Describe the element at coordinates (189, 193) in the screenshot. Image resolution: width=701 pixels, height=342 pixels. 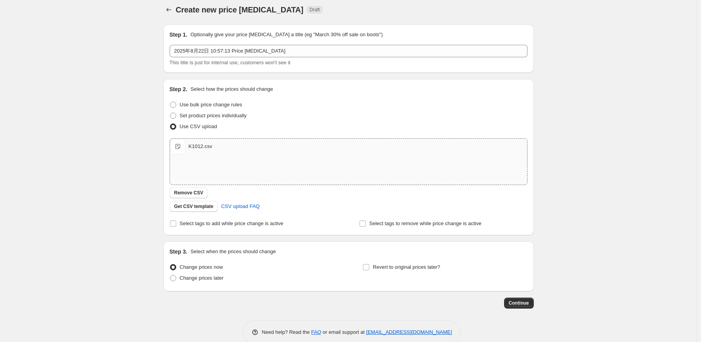
I see `span: Remove CSV` at that location.